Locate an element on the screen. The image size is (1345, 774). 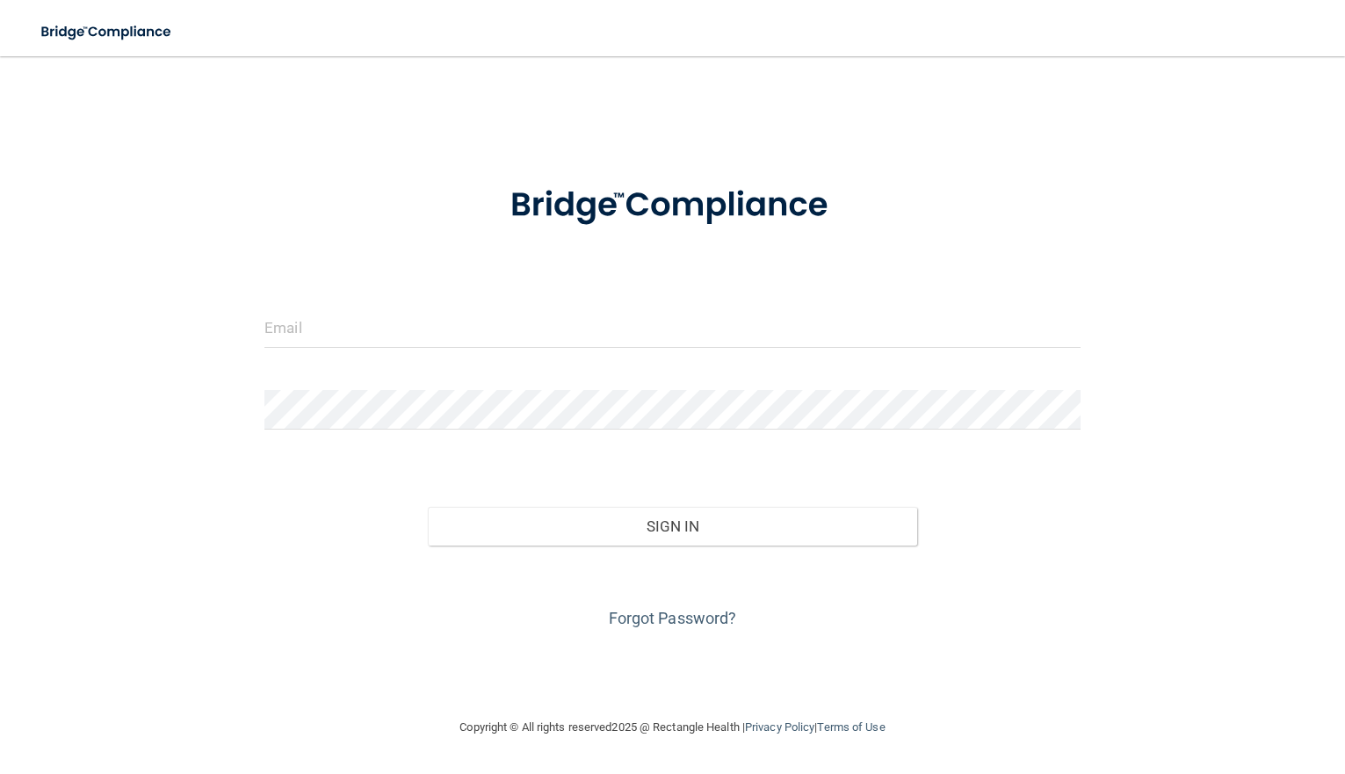
button: Sign In is located at coordinates (672, 526).